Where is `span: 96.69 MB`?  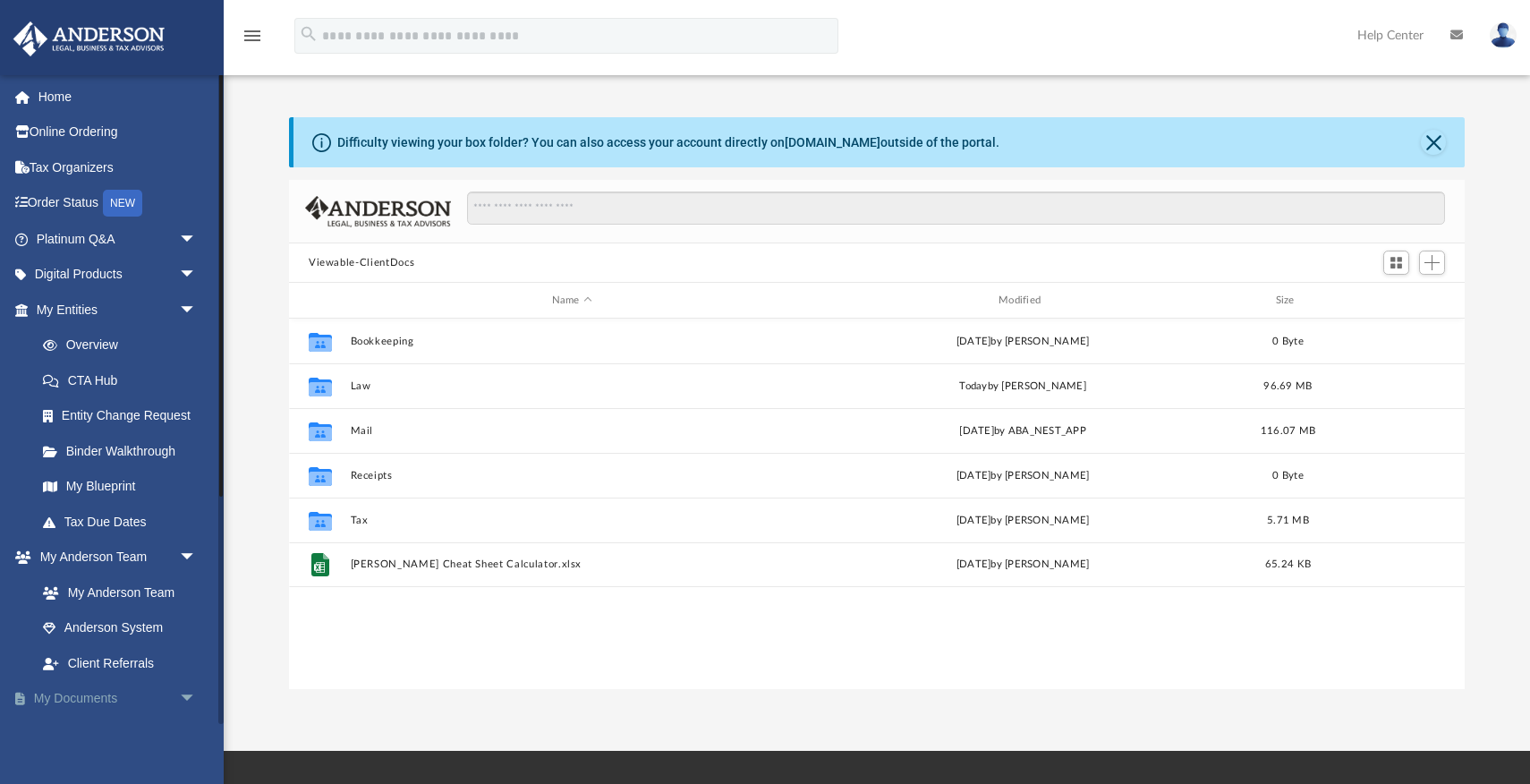 span: 96.69 MB is located at coordinates (1288, 386).